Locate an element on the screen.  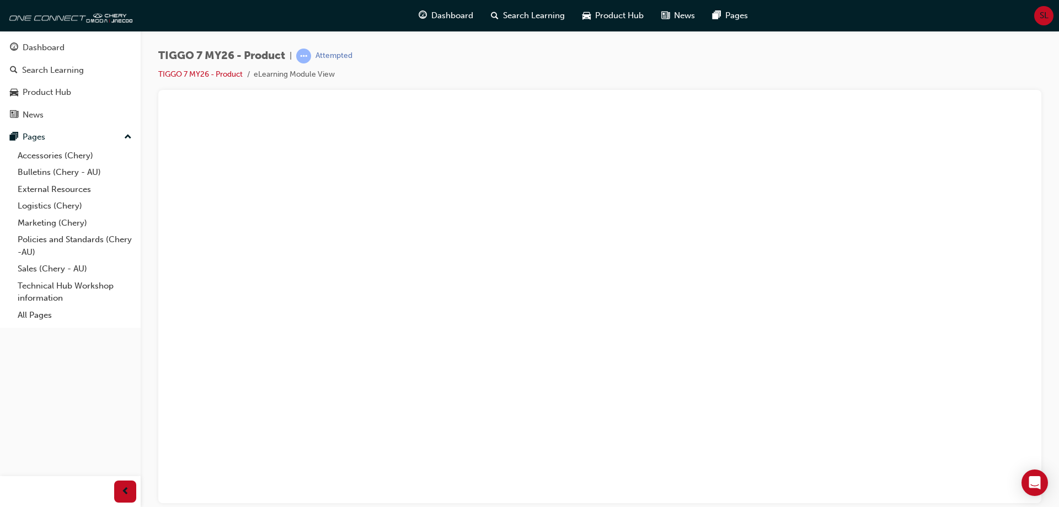
a: Logistics (Chery) is located at coordinates (74, 206).